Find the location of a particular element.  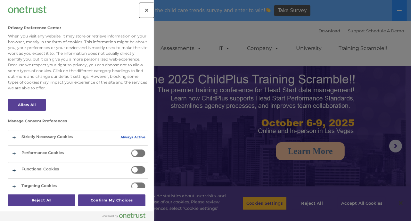

h2: Privacy Preference Center is located at coordinates (35, 28).